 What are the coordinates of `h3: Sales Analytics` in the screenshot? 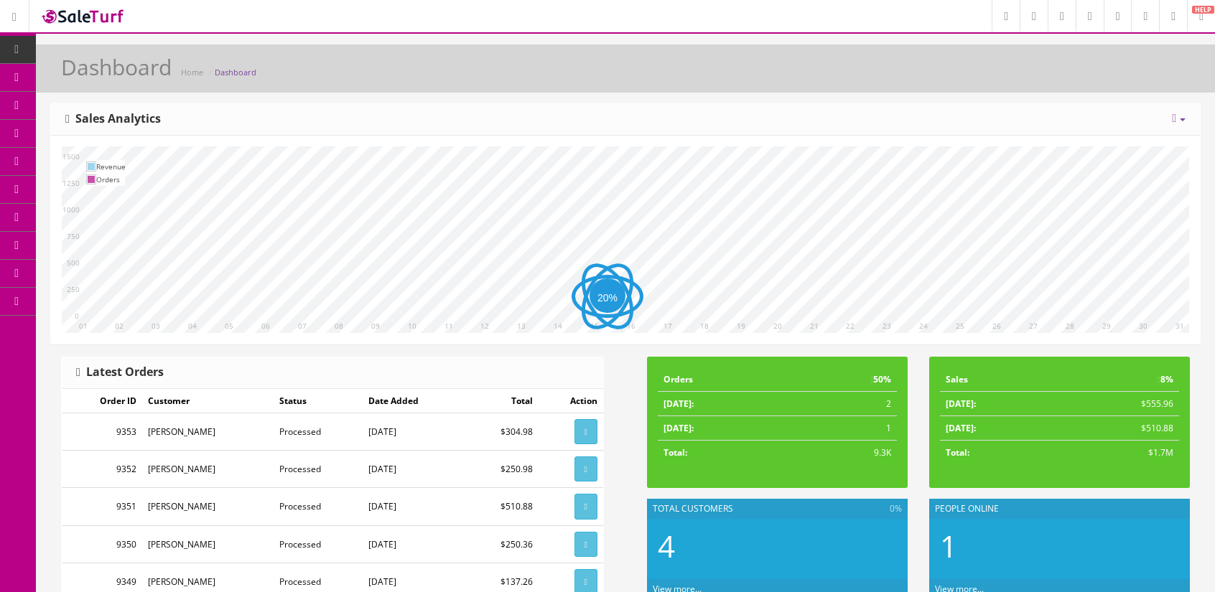 It's located at (113, 119).